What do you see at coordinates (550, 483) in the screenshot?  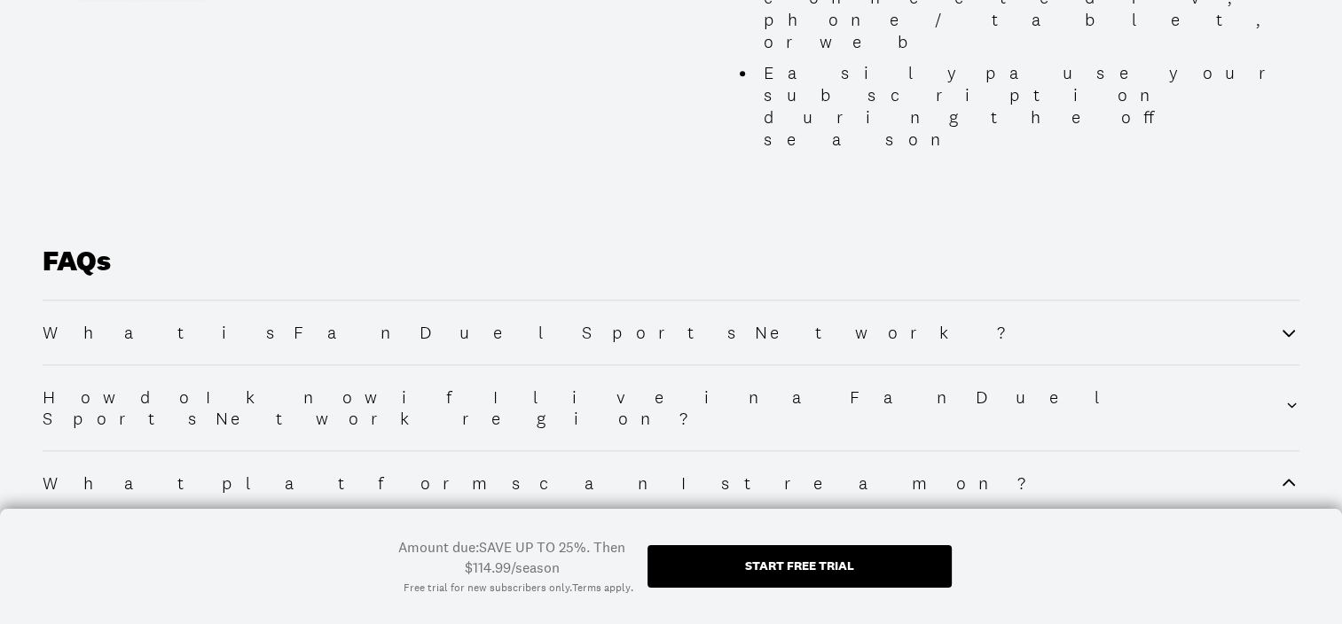 I see `h2: What platforms can I stream on?` at bounding box center [550, 483].